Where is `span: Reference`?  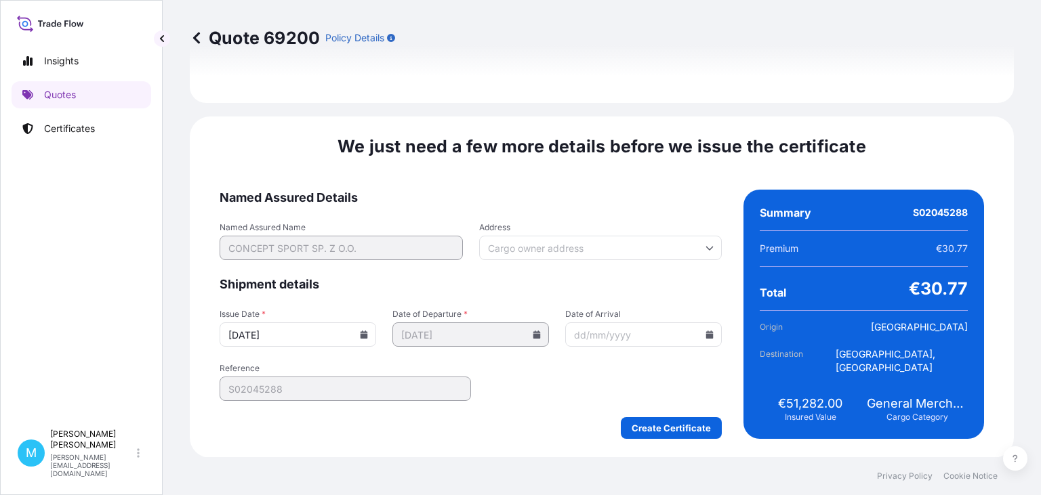 span: Reference is located at coordinates (345, 369).